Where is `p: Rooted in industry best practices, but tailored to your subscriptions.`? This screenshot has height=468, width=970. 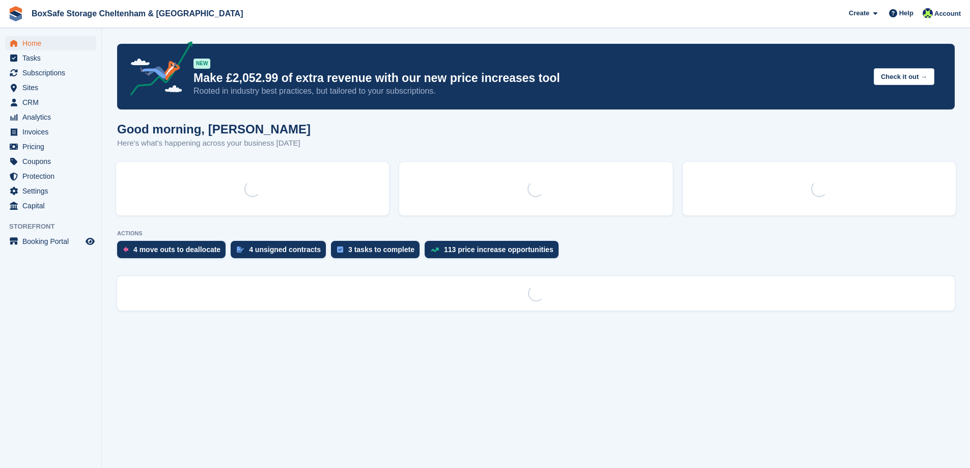 p: Rooted in industry best practices, but tailored to your subscriptions. is located at coordinates (529, 91).